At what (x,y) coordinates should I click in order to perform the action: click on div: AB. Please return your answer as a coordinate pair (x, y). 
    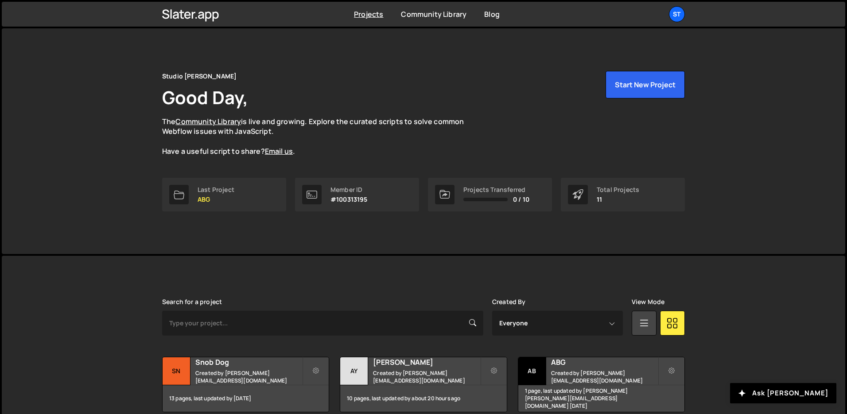
    Looking at the image, I should click on (532, 371).